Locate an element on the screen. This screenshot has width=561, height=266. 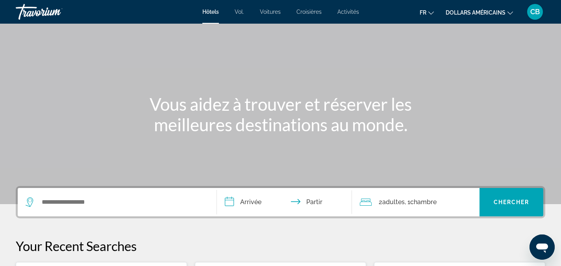
button: Menu utilisateur is located at coordinates (535, 12).